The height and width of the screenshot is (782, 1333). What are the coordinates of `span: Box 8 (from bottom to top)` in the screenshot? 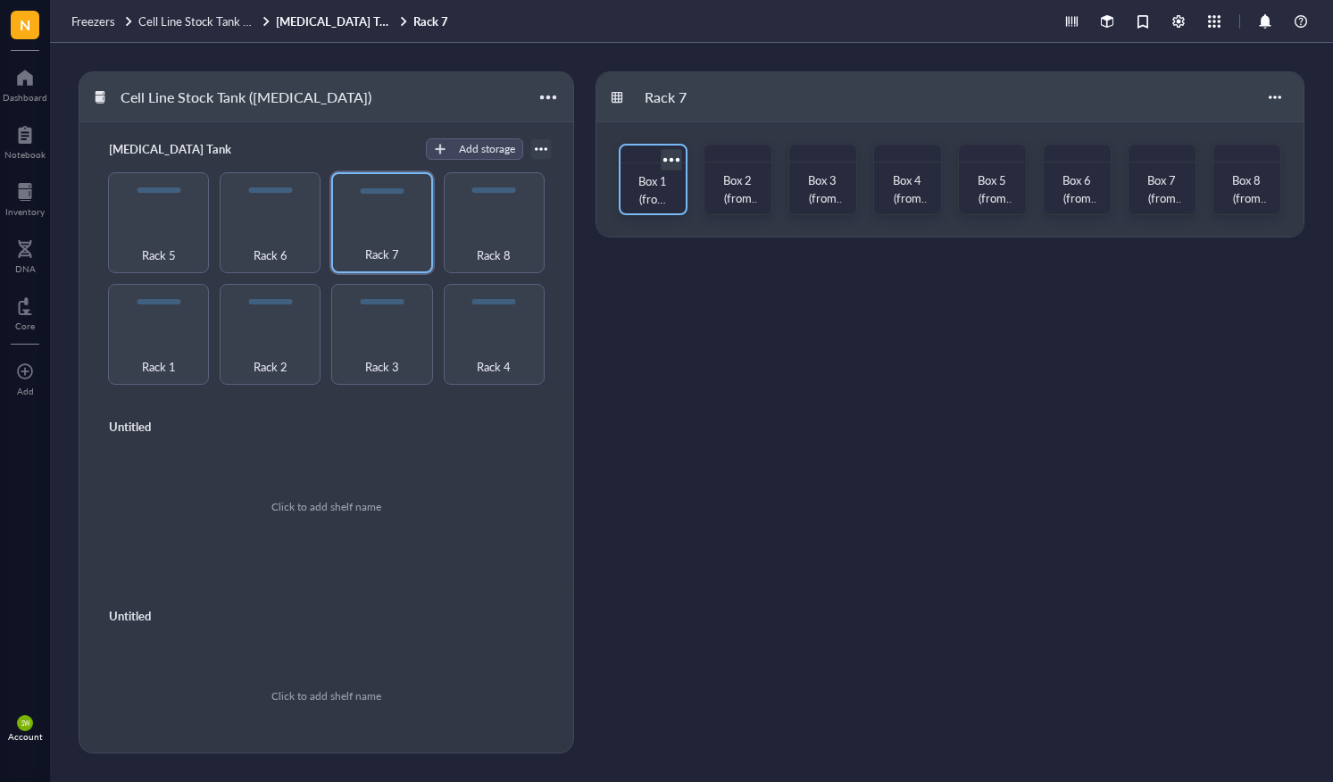 It's located at (1248, 206).